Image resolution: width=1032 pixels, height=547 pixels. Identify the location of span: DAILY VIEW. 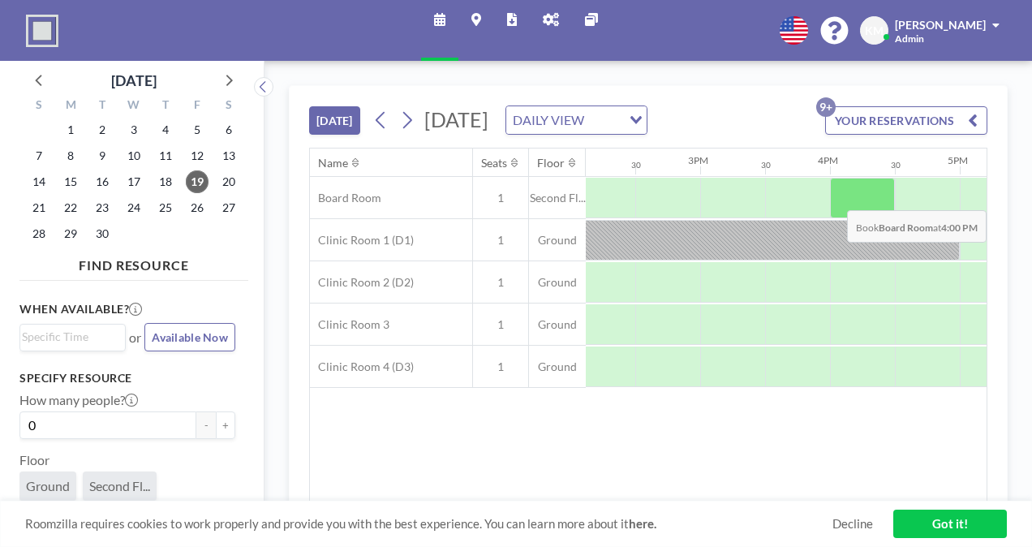
(548, 120).